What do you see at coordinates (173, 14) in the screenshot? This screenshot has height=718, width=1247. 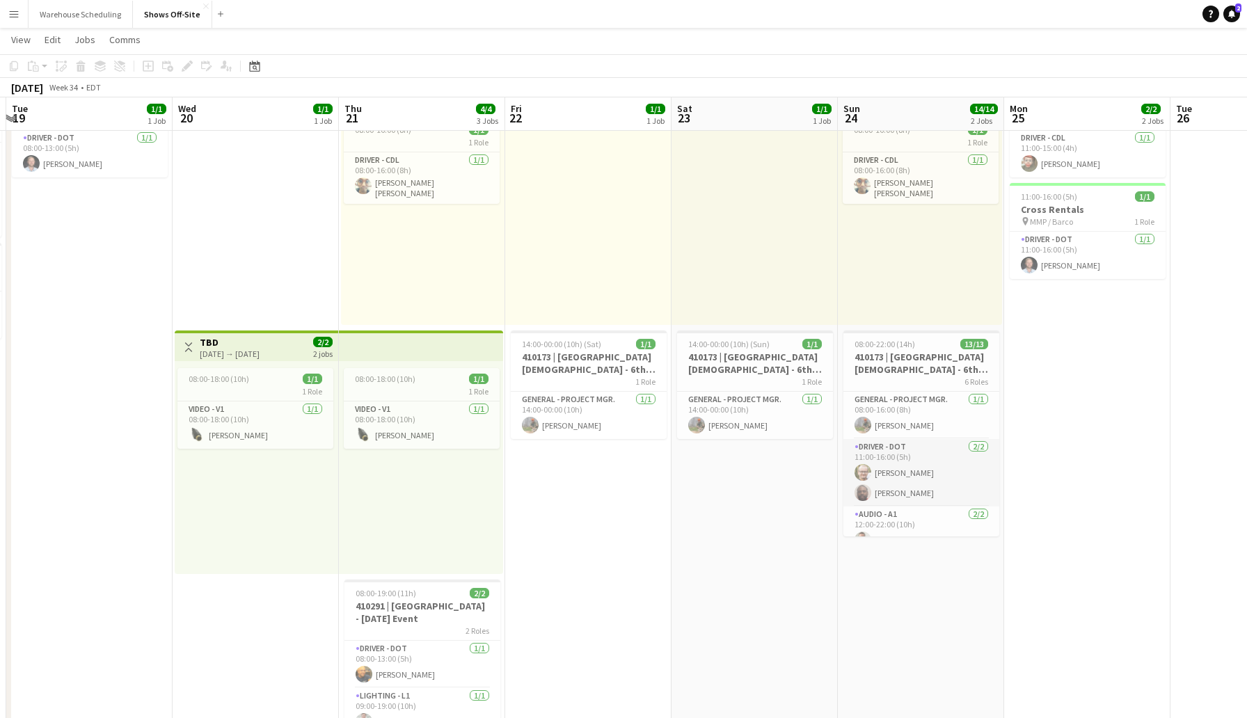 I see `button: Shows Off-Site` at bounding box center [173, 14].